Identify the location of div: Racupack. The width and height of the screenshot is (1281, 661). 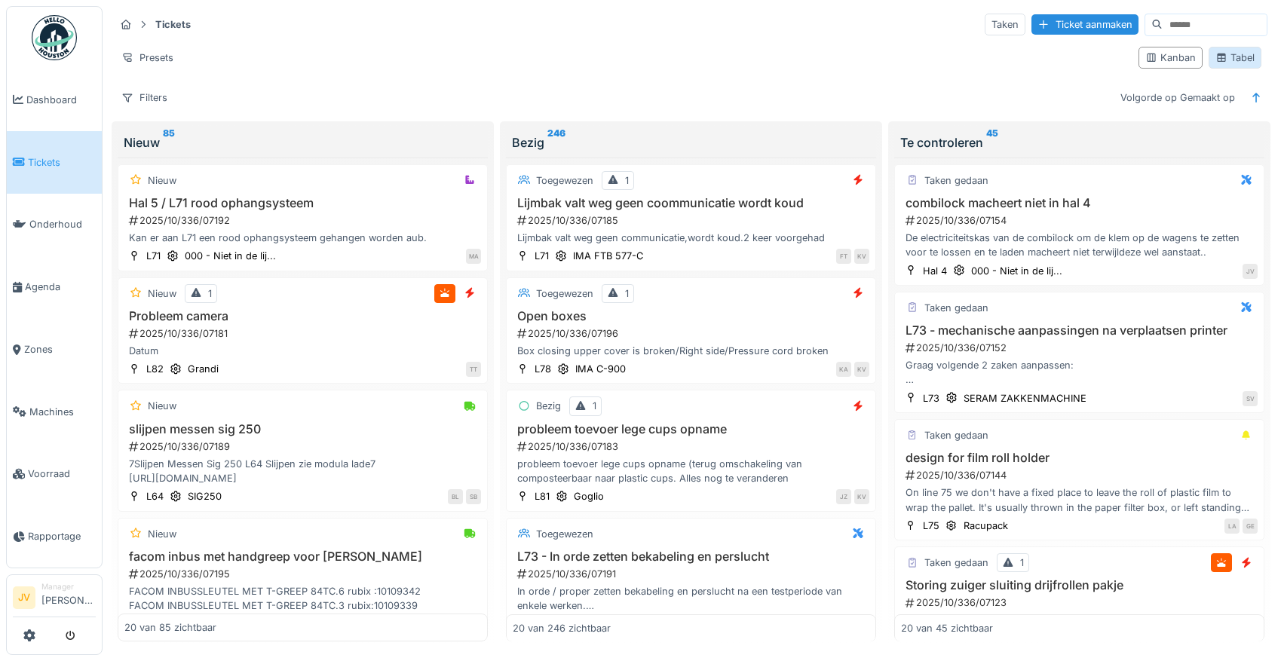
(985, 525).